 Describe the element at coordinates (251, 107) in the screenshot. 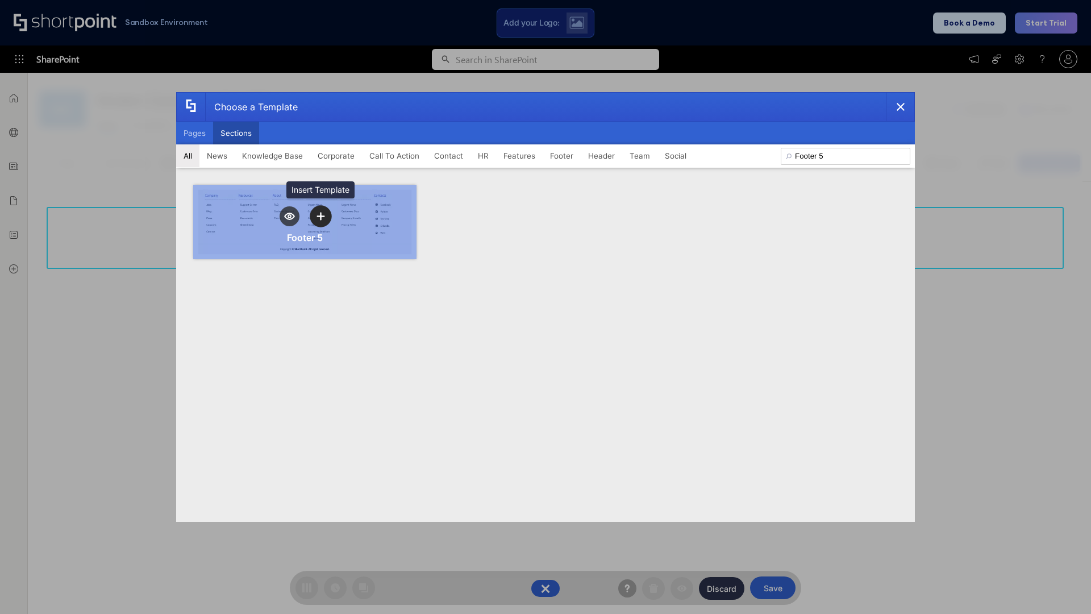

I see `div: Choose a Template` at that location.